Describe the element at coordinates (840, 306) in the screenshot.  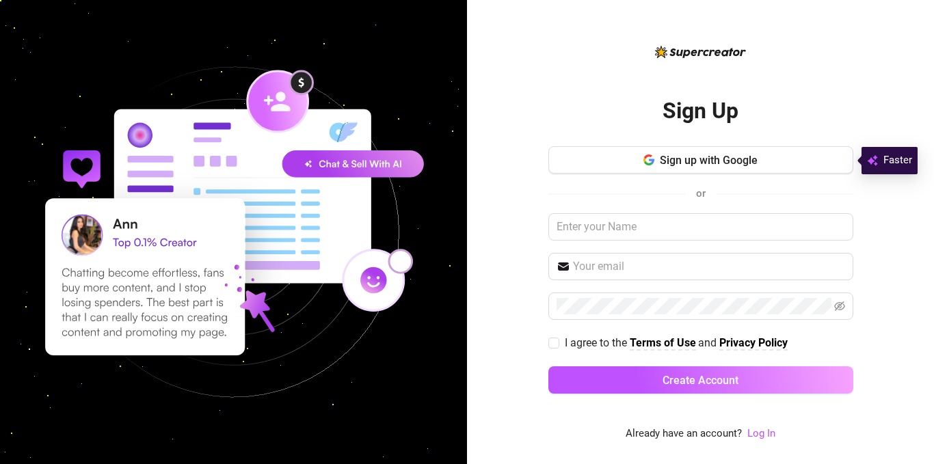
I see `span: eye-invisible` at that location.